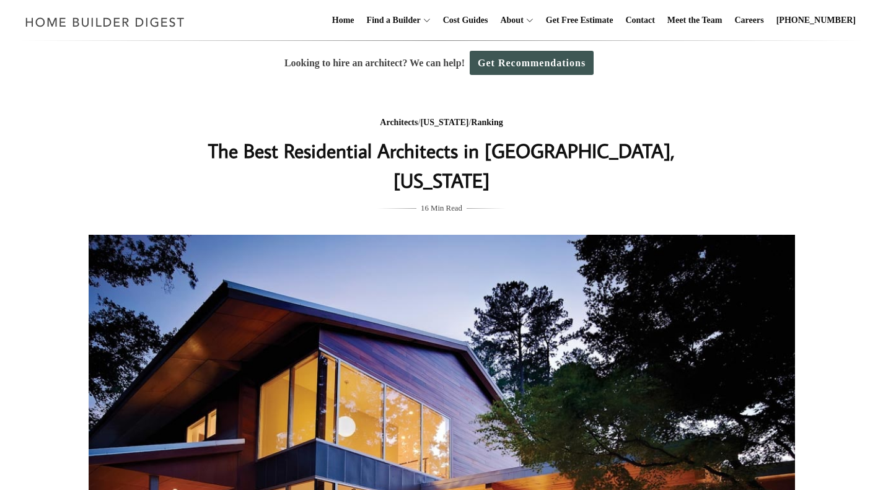 The width and height of the screenshot is (883, 490). What do you see at coordinates (391, 20) in the screenshot?
I see `a: Find a Builder` at bounding box center [391, 20].